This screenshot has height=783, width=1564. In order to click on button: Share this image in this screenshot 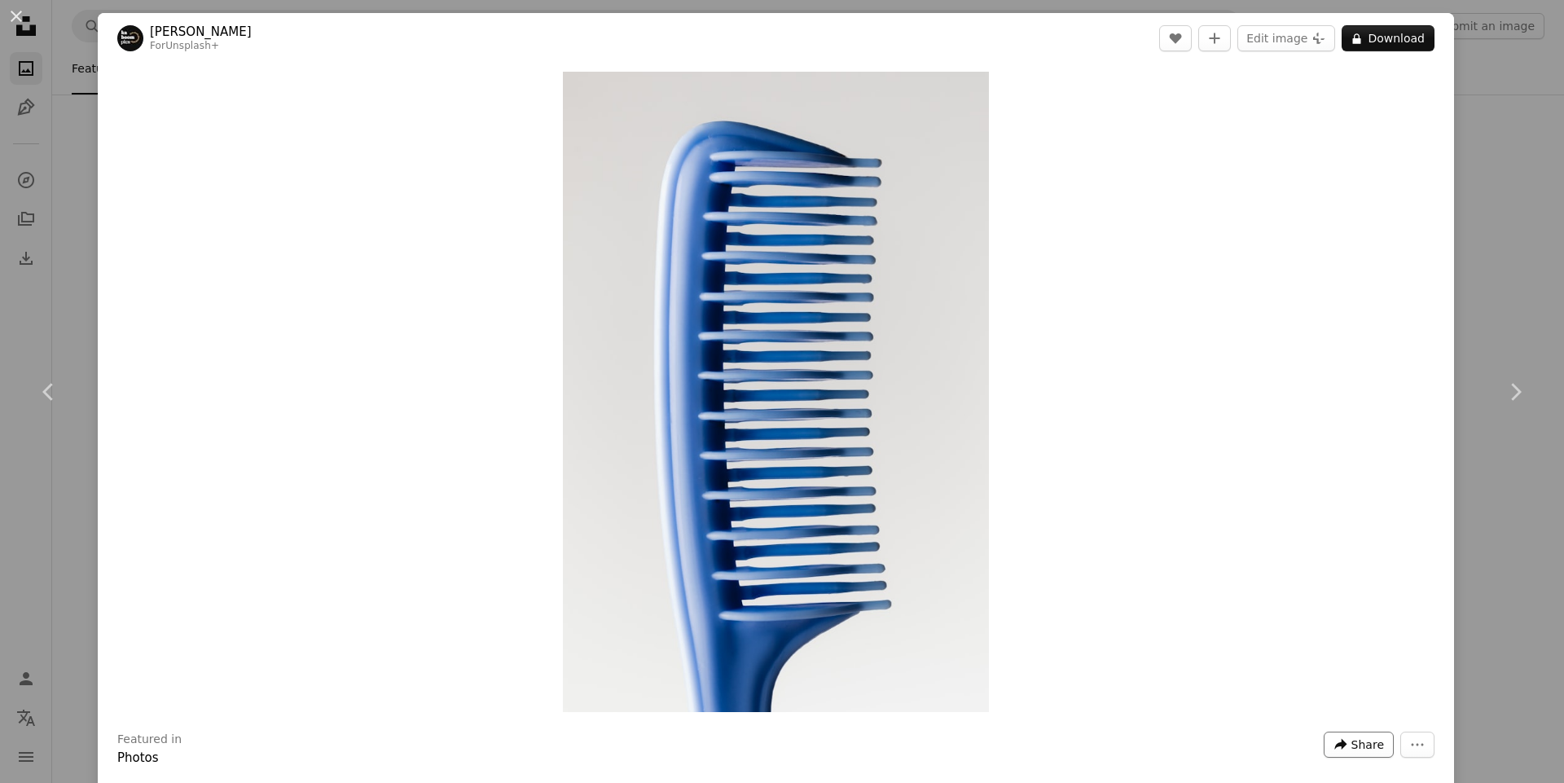, I will do `click(1359, 745)`.